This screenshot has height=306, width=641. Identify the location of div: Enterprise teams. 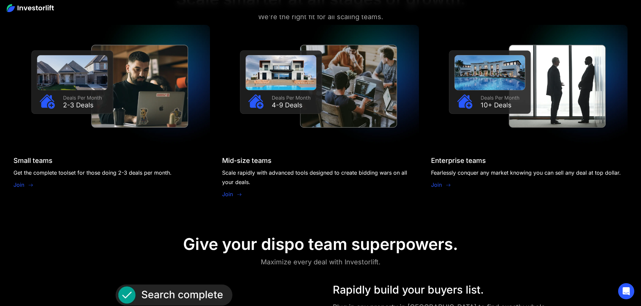
(458, 161).